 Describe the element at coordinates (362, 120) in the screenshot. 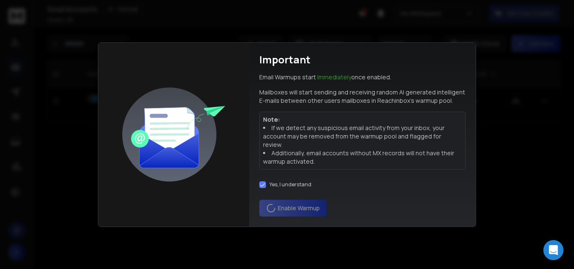

I see `p: Note:` at that location.